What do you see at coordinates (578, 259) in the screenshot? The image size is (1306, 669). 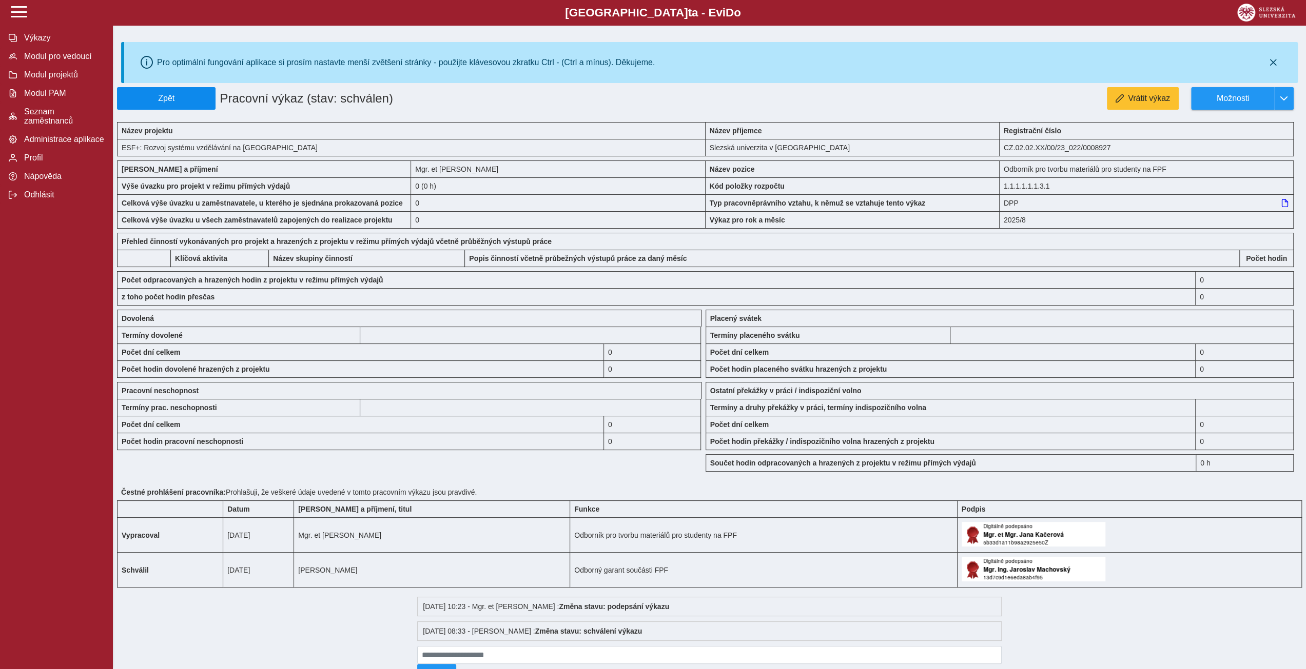 I see `b: Popis činností včetně průbežných výstupů práce za daný měsíc` at bounding box center [578, 259].